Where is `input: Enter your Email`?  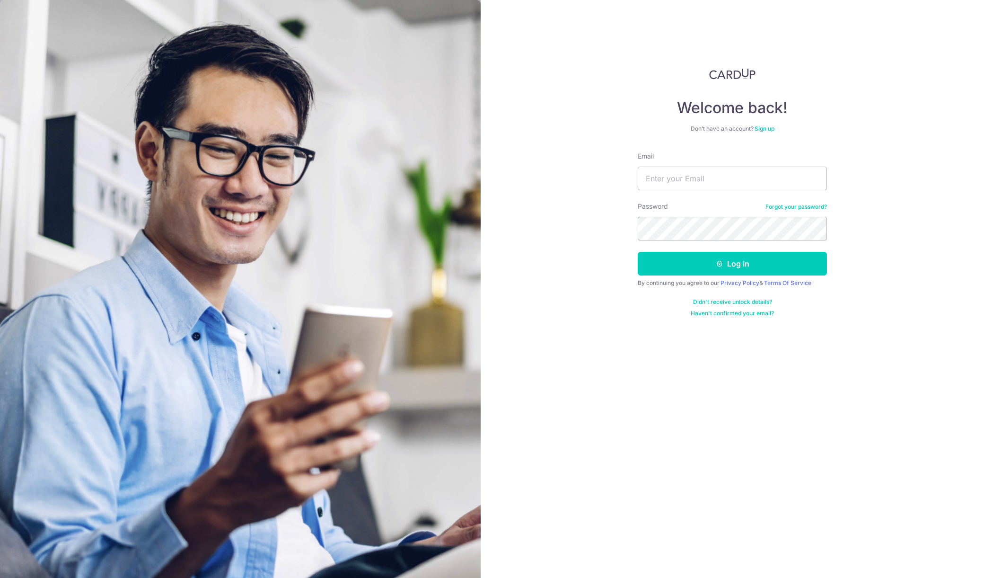 input: Enter your Email is located at coordinates (732, 178).